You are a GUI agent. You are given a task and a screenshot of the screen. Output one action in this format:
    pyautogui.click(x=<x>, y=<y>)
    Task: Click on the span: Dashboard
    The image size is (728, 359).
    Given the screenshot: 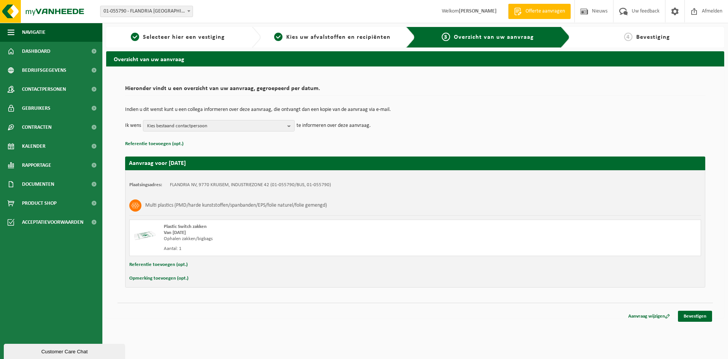 What is the action you would take?
    pyautogui.click(x=36, y=51)
    